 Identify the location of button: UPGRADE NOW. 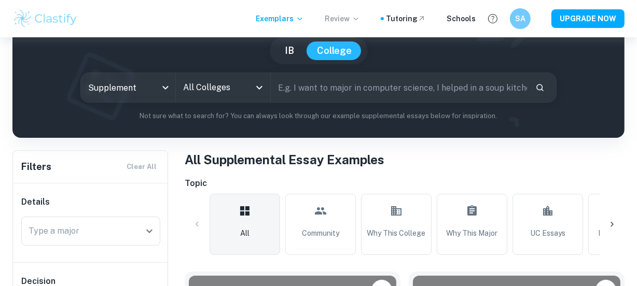
(587, 19).